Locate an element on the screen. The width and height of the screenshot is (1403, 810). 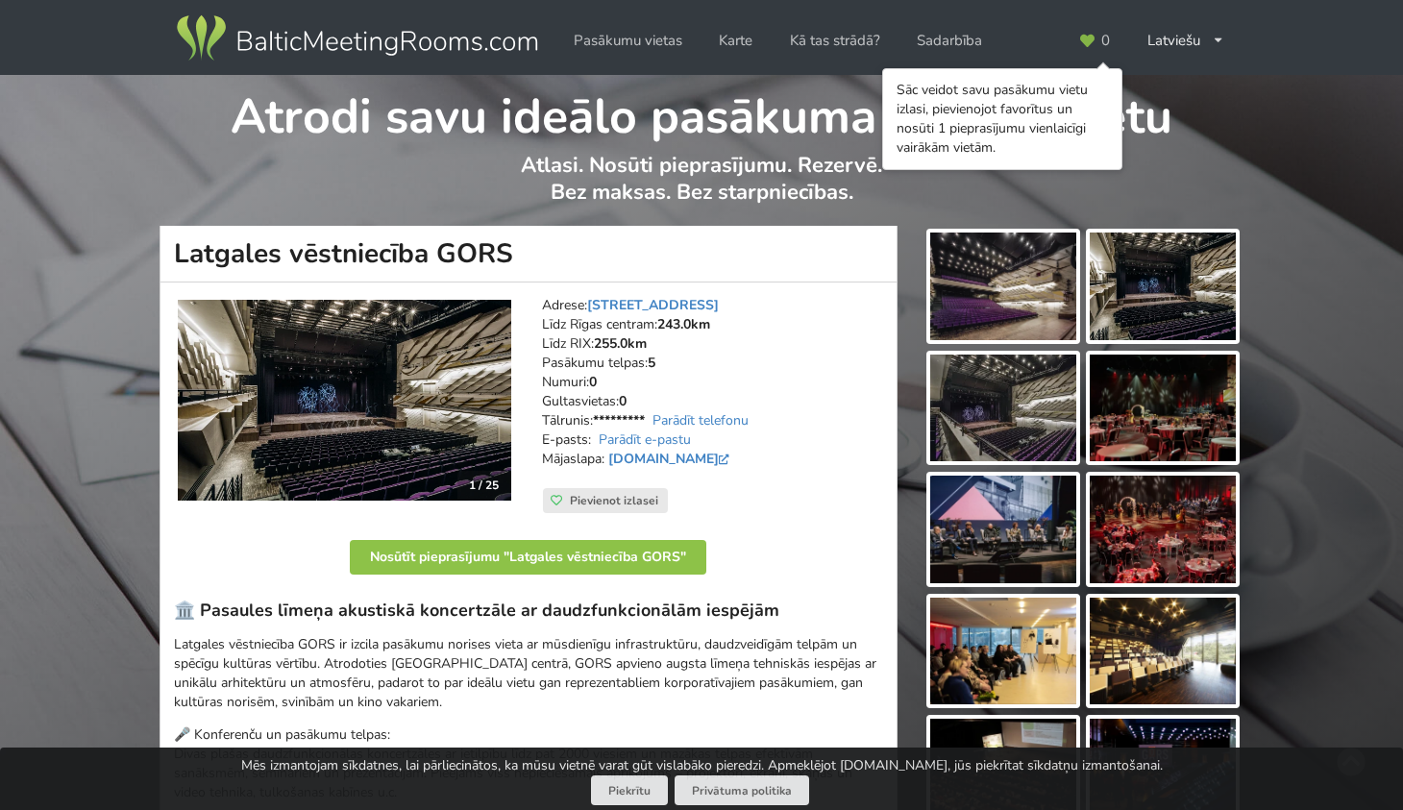
div: Latviešu is located at coordinates (1186, 40).